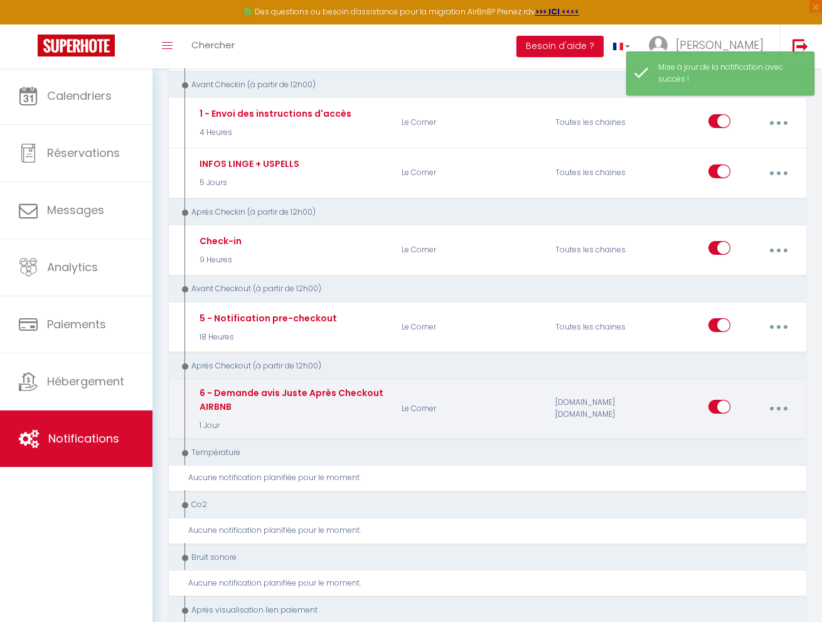 This screenshot has height=622, width=822. What do you see at coordinates (481, 366) in the screenshot?
I see `div: Après Checkout (à partir de 12h00)` at bounding box center [481, 366].